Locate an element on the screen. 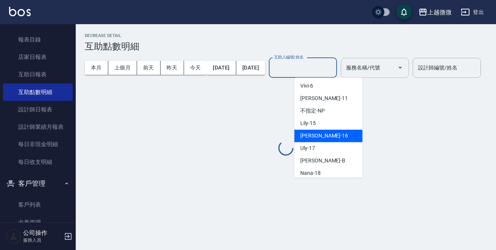  span: Vivi -6 is located at coordinates (306, 86).